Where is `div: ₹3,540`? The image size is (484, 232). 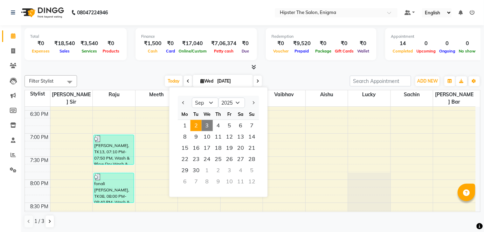
div: ₹3,540 is located at coordinates (89, 43).